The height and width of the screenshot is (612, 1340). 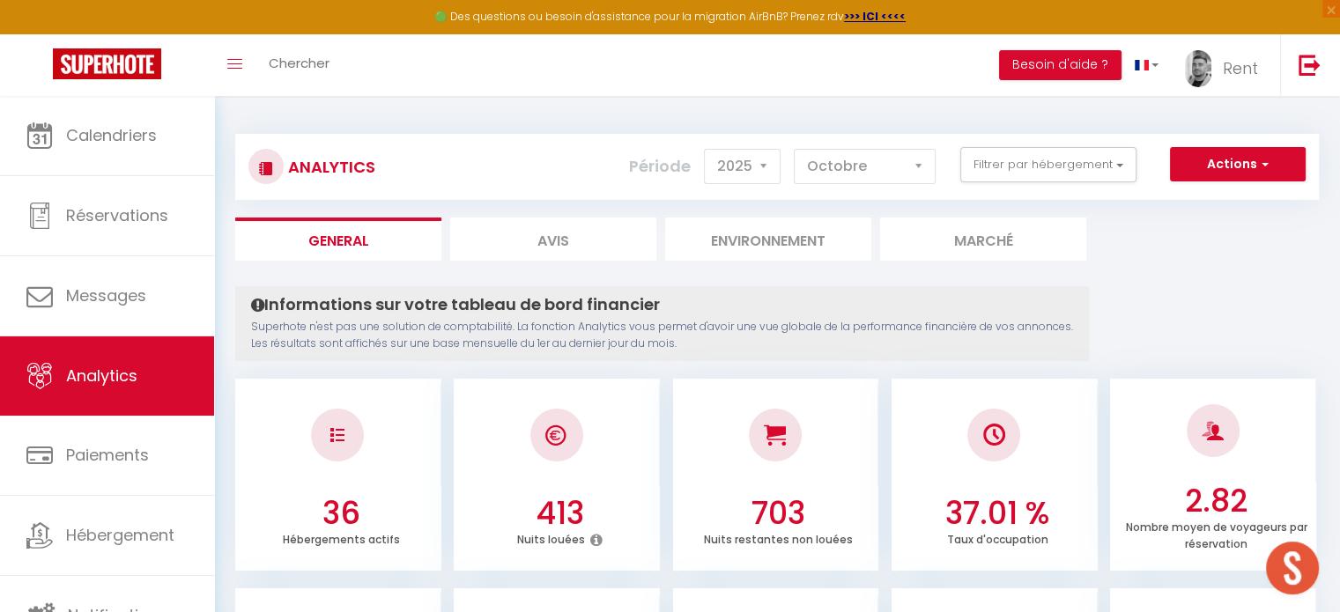 I want to click on img: Super Booking, so click(x=107, y=63).